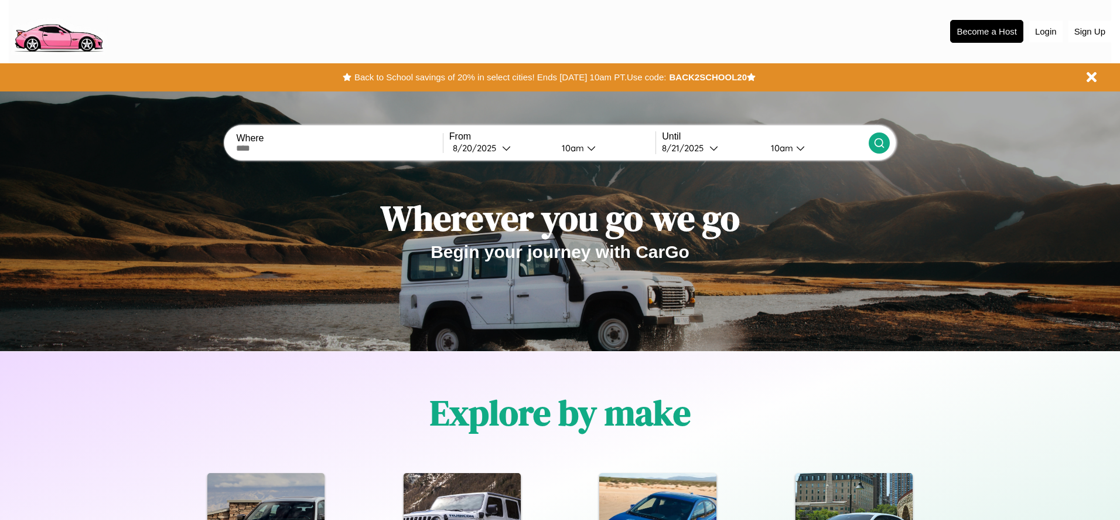 Image resolution: width=1120 pixels, height=520 pixels. I want to click on h1: Explore by make, so click(560, 413).